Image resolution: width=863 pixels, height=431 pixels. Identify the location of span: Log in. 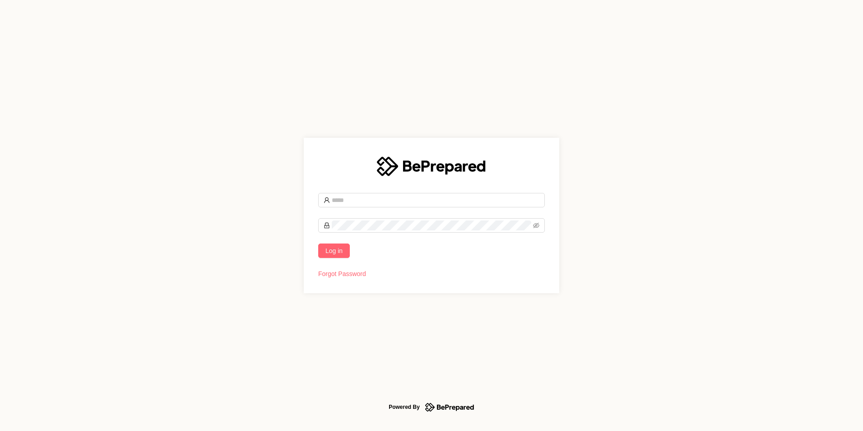
(334, 251).